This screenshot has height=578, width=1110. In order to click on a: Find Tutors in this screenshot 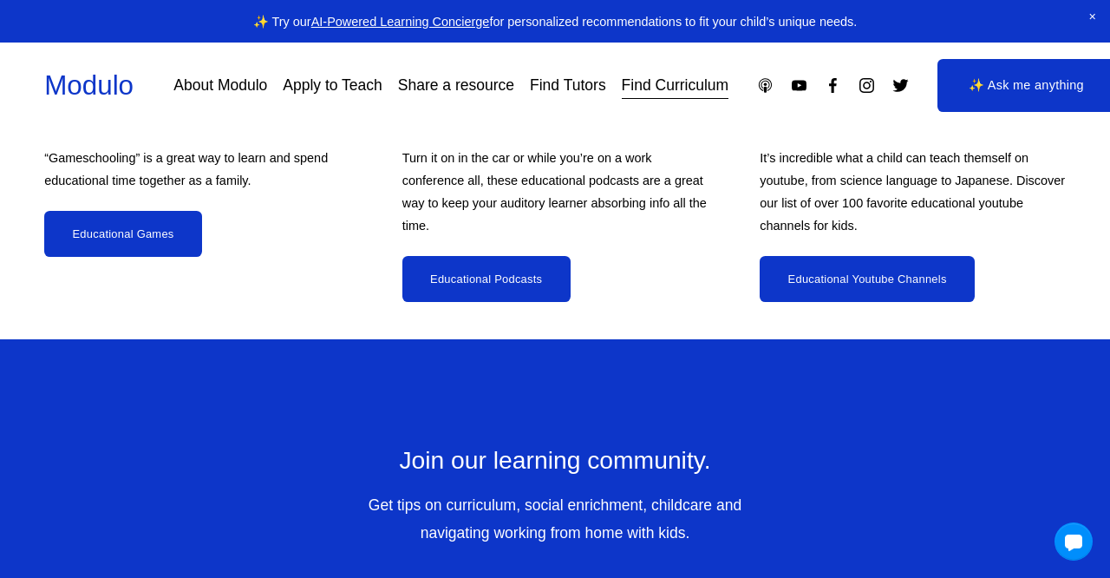, I will do `click(568, 85)`.